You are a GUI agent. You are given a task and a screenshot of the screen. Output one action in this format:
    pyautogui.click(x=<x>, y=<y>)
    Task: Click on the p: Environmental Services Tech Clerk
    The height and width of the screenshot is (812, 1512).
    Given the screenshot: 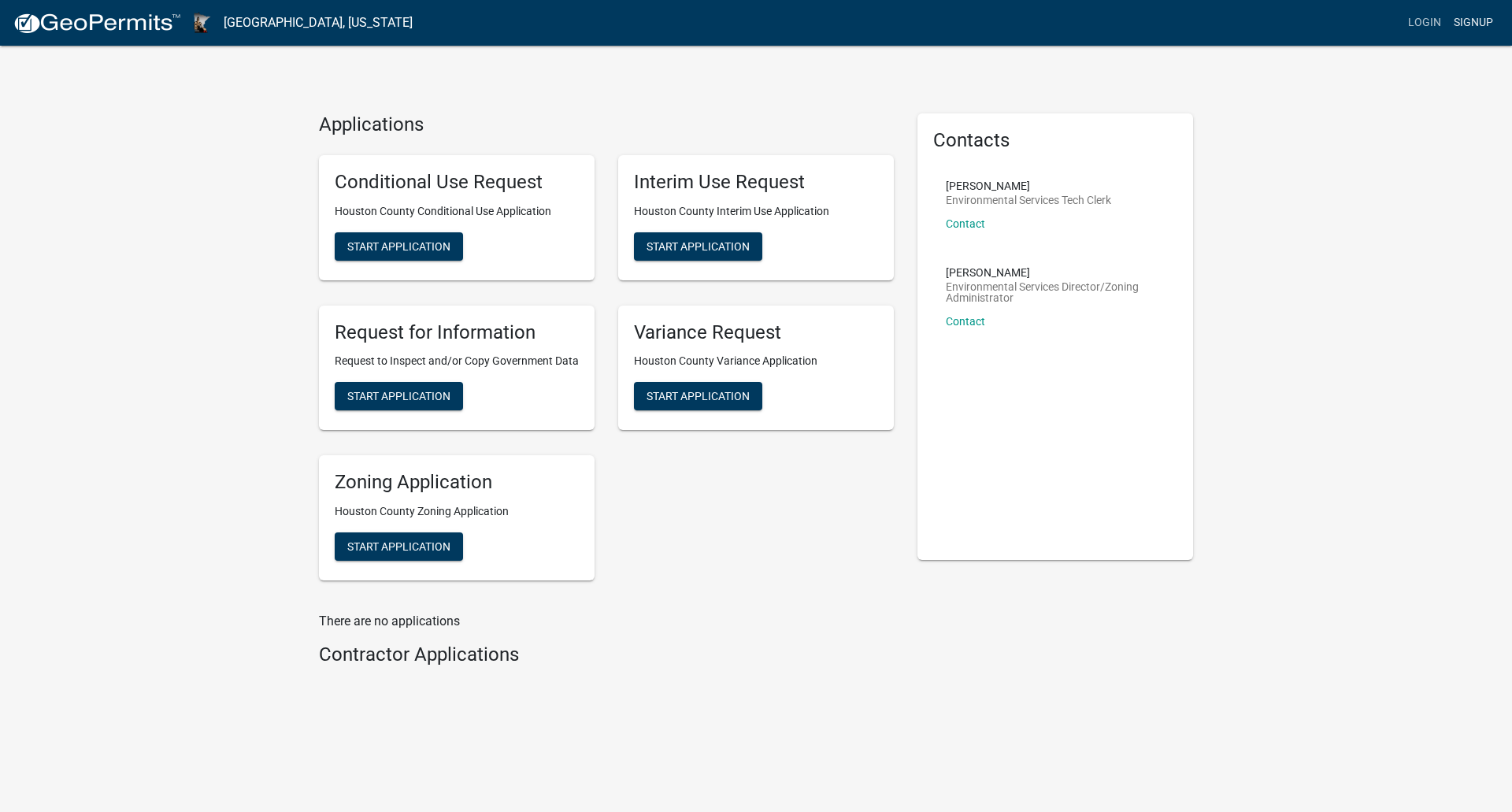 What is the action you would take?
    pyautogui.click(x=1029, y=200)
    